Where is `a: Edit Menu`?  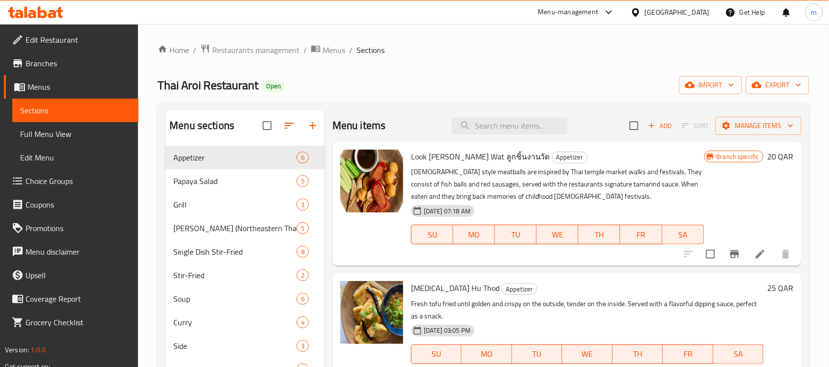
a: Edit Menu is located at coordinates (75, 158).